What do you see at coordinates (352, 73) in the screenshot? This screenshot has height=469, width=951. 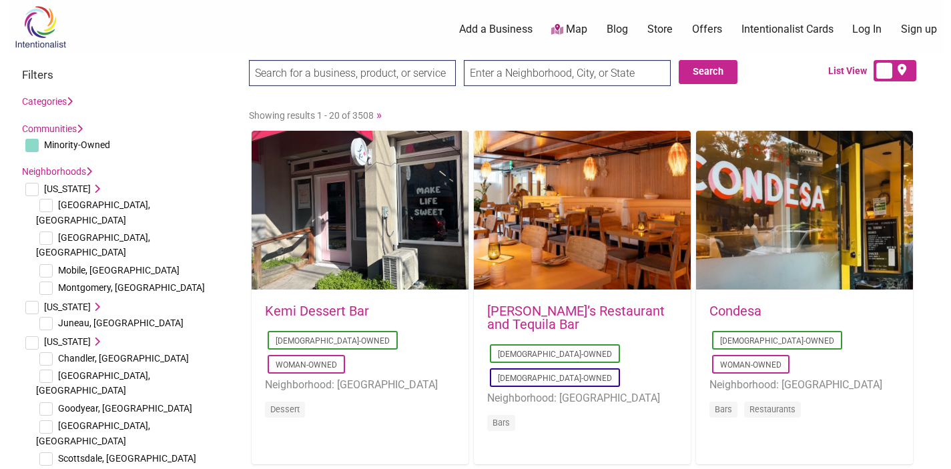 I see `input: Search for a business, product, or service` at bounding box center [352, 73].